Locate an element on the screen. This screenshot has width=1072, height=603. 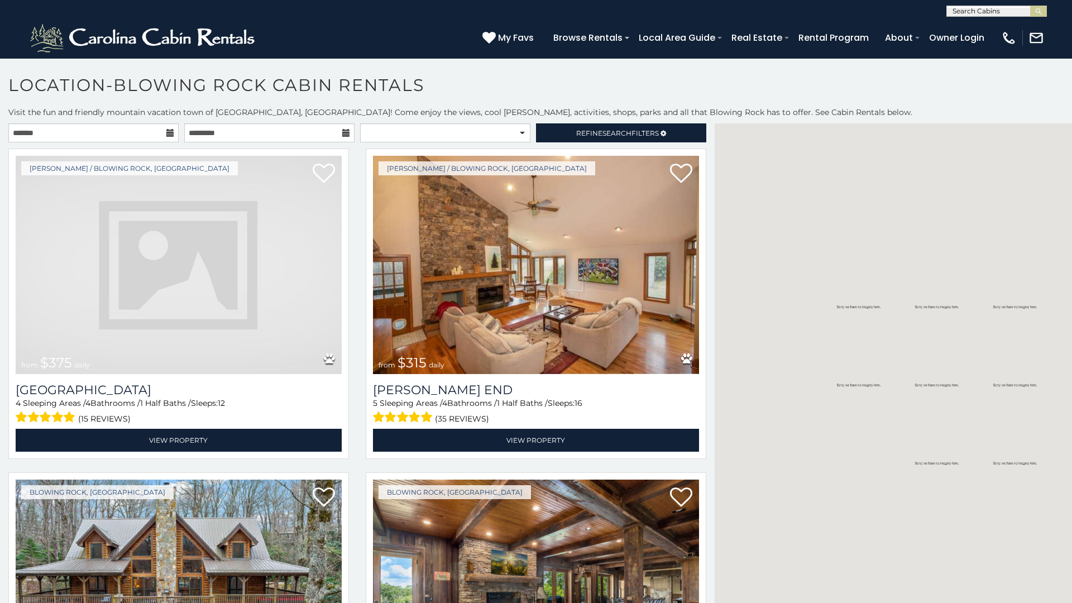
span: $315 is located at coordinates (412, 363).